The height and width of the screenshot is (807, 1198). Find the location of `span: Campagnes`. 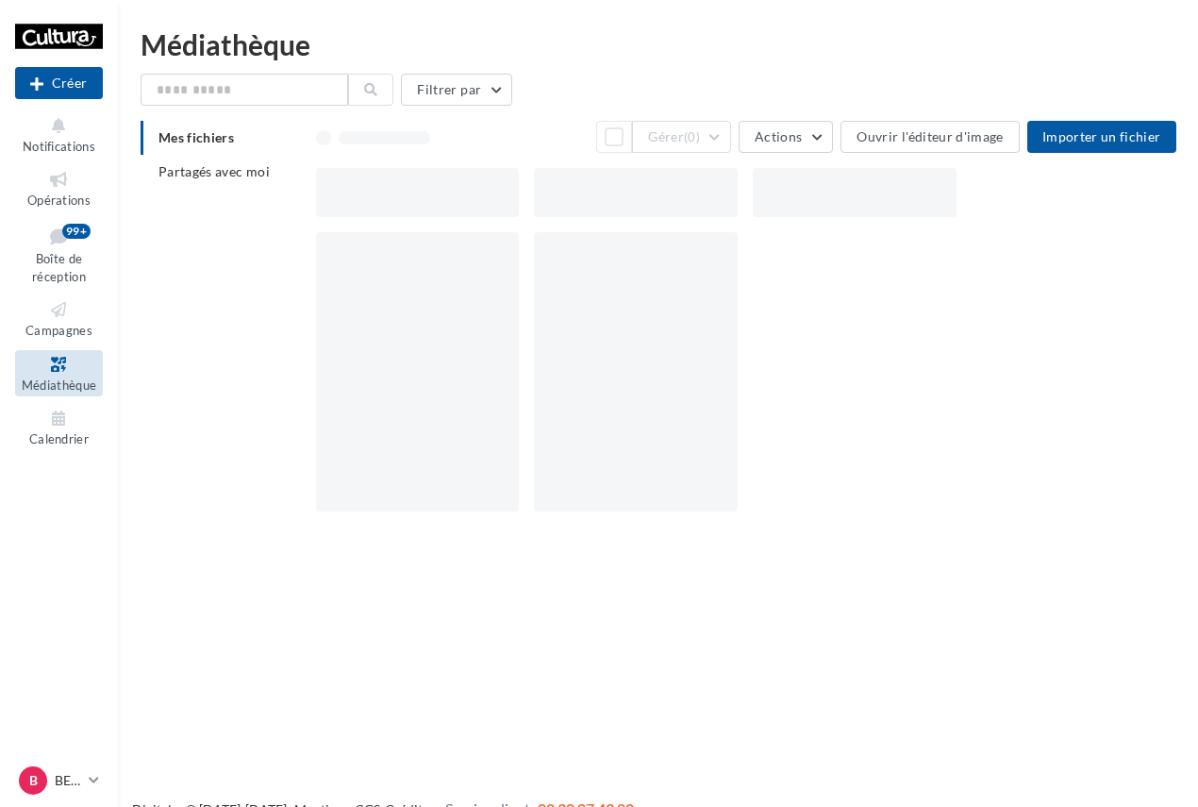

span: Campagnes is located at coordinates (59, 330).